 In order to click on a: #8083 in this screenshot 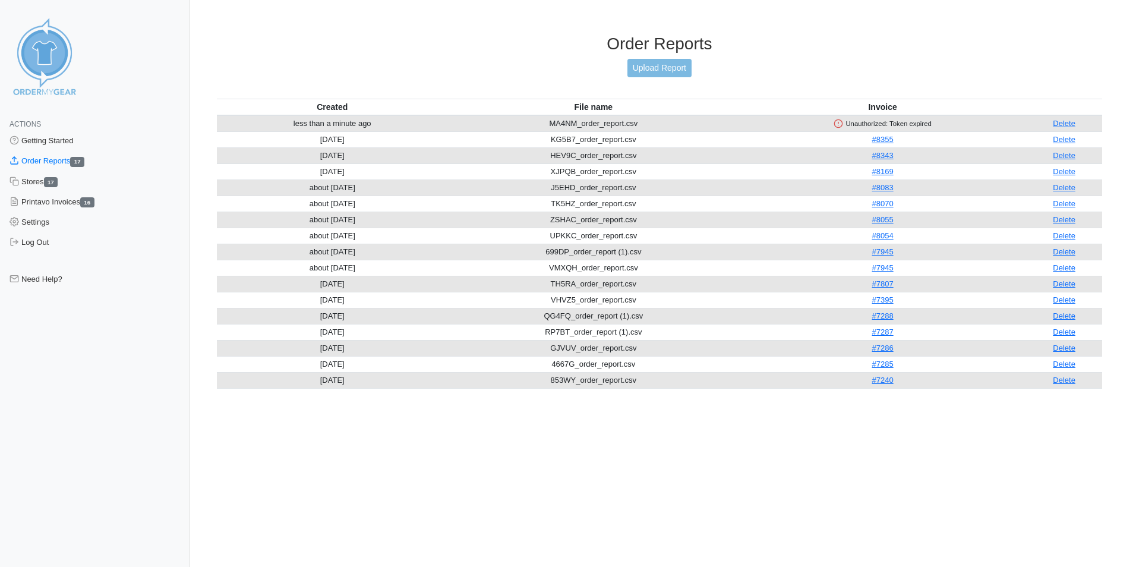, I will do `click(883, 187)`.